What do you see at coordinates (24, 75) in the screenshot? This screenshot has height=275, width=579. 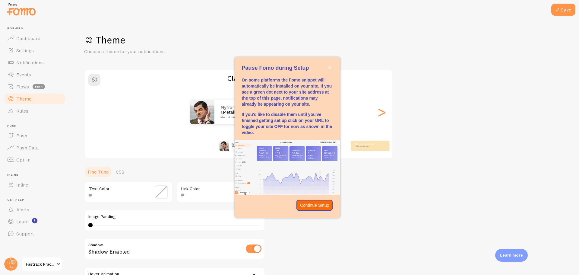 I see `span: Events` at bounding box center [24, 75].